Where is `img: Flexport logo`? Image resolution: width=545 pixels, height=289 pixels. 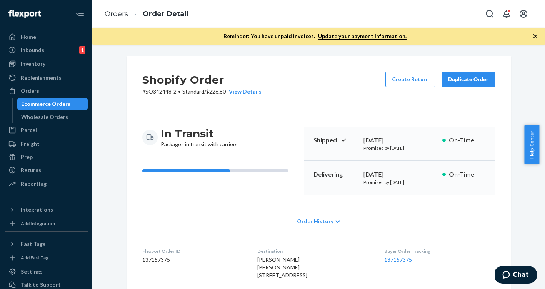 img: Flexport logo is located at coordinates (25, 14).